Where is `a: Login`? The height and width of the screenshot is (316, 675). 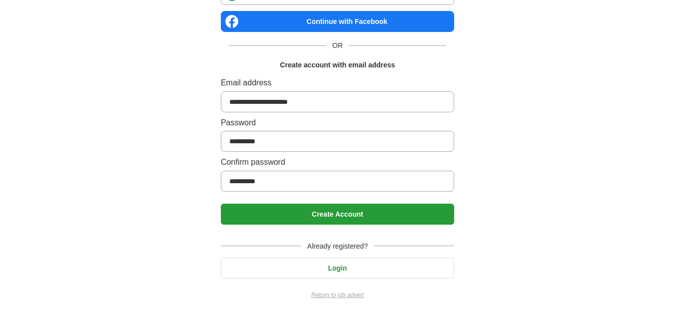
a: Login is located at coordinates (337, 268).